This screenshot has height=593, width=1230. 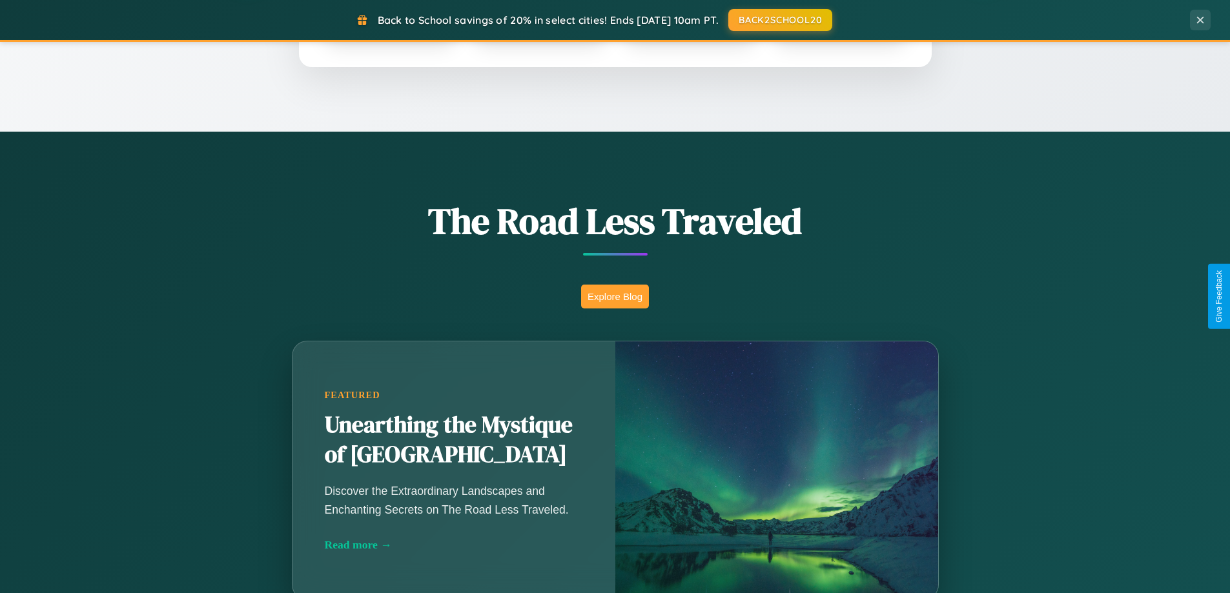 I want to click on div: Give Feedback, so click(x=1219, y=296).